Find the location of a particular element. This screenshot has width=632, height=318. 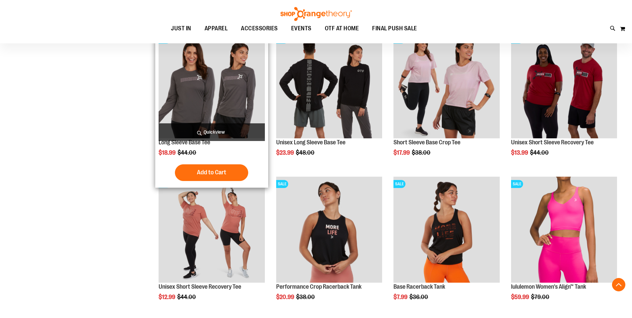

a: Quickview is located at coordinates (212, 132).